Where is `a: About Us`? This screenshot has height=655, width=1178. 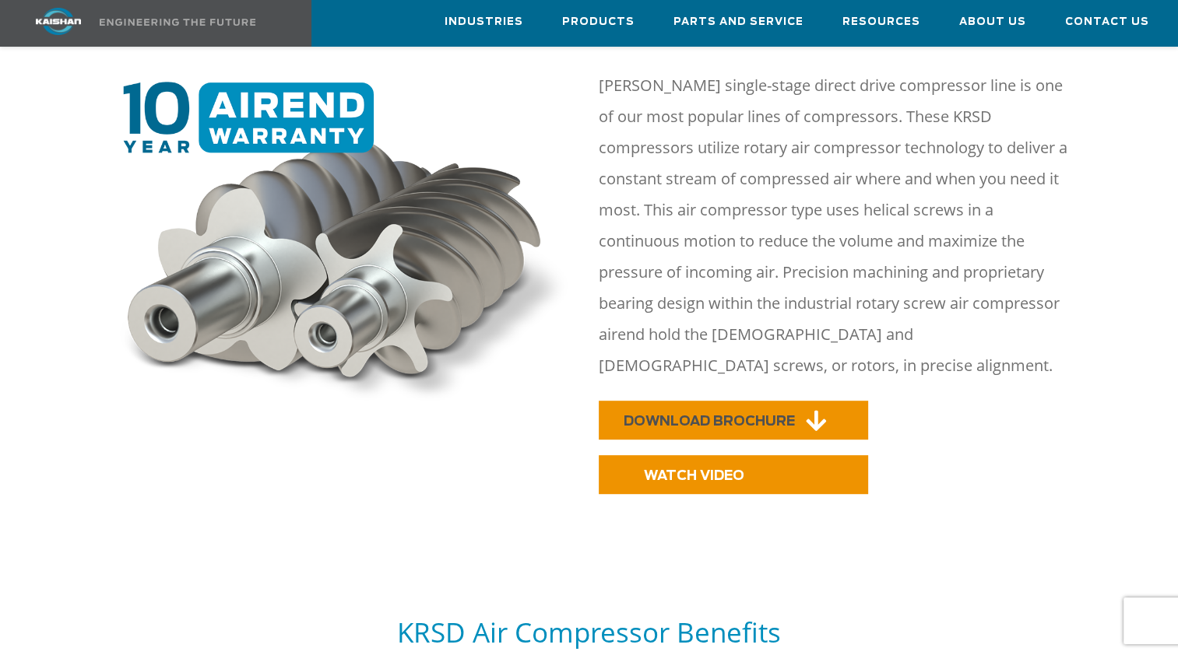
a: About Us is located at coordinates (992, 22).